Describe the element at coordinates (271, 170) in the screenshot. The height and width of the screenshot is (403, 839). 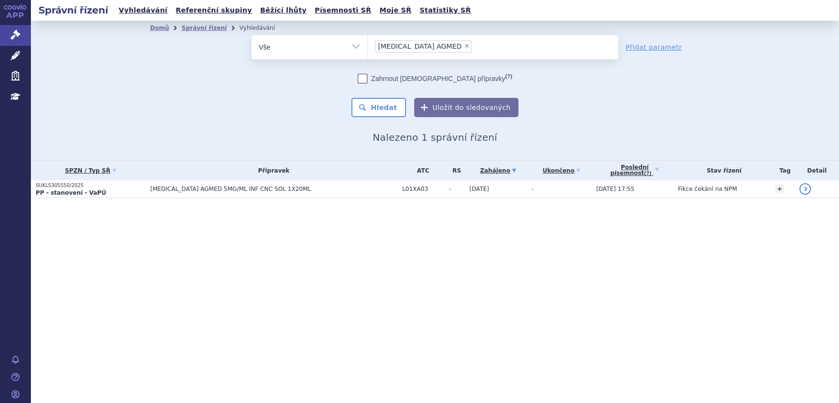
I see `th: Přípravek` at that location.